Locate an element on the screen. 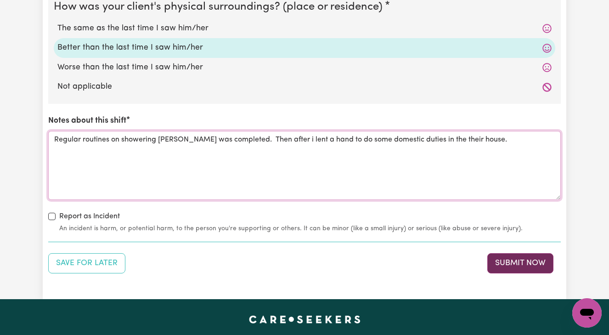  label: Worse than the last time I saw him/her is located at coordinates (305, 68).